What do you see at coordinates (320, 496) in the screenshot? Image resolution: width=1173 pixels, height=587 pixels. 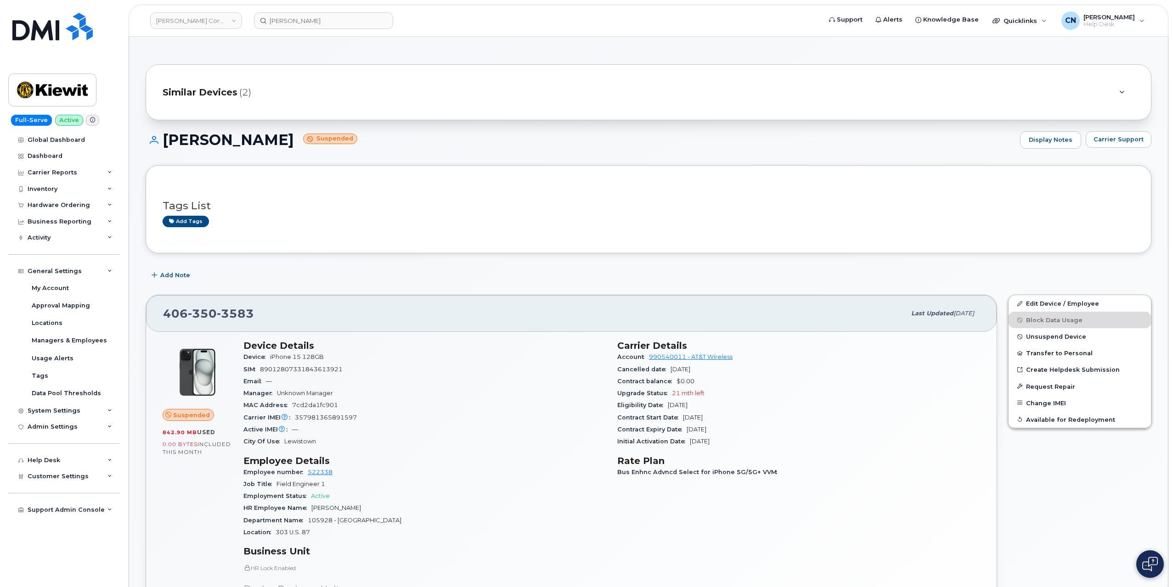 I see `span: Active` at bounding box center [320, 496].